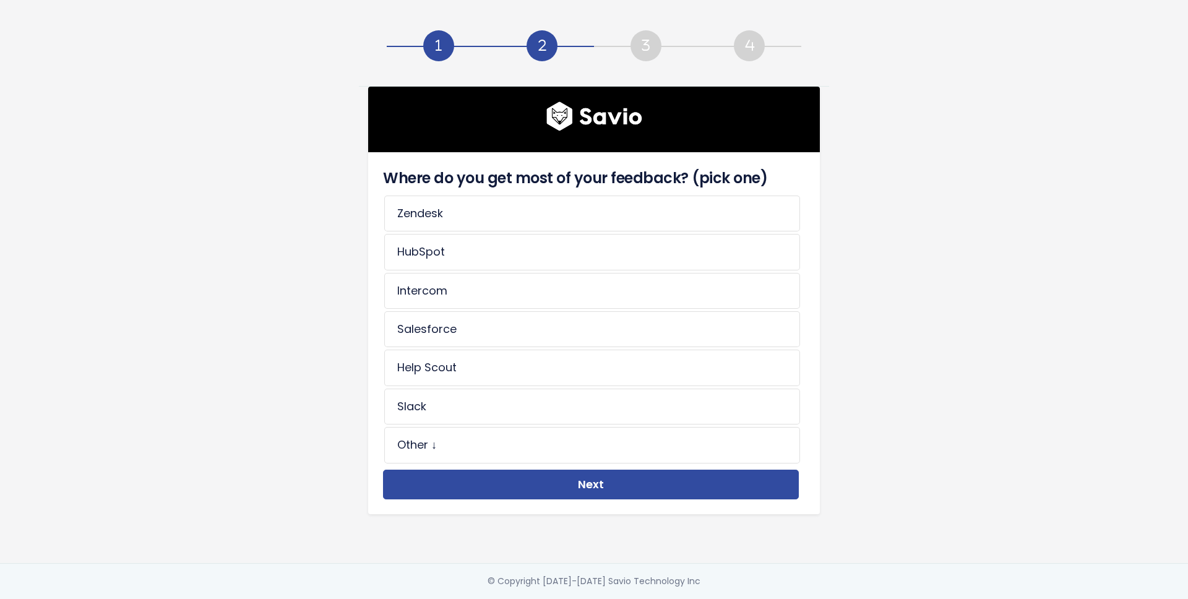 The width and height of the screenshot is (1188, 599). What do you see at coordinates (591, 178) in the screenshot?
I see `h4: Where do you get most of your feedback? (pick one)` at bounding box center [591, 178].